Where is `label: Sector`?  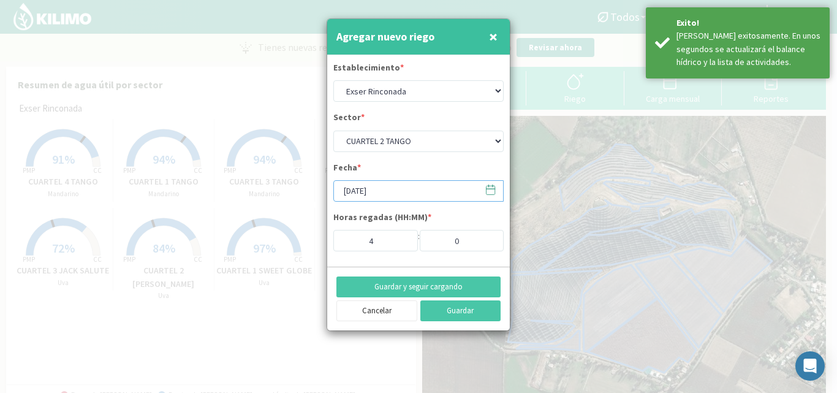 label: Sector is located at coordinates (349, 119).